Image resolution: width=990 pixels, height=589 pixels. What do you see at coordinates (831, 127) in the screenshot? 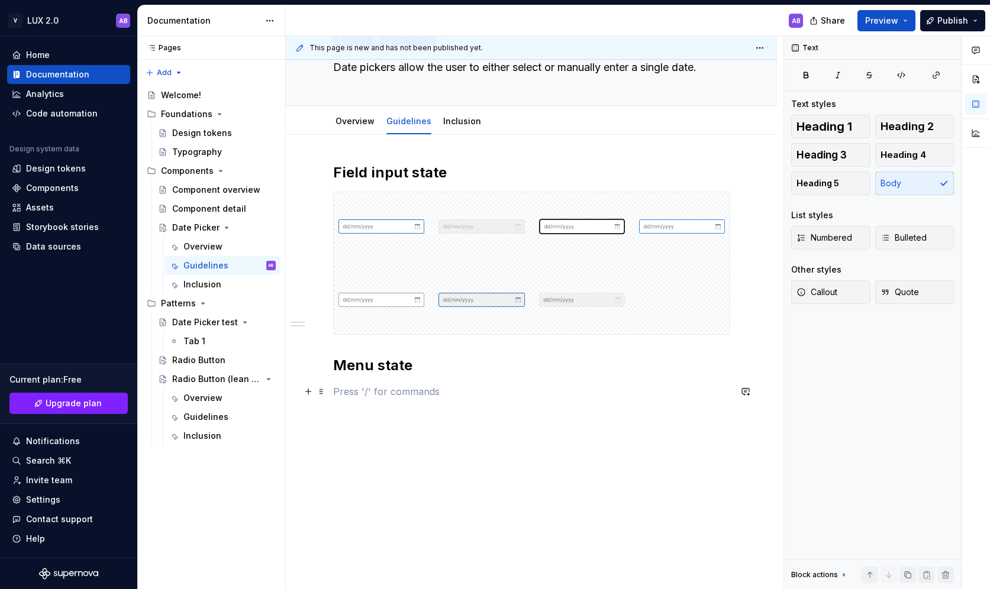
I see `button: Heading 1` at bounding box center [831, 127].